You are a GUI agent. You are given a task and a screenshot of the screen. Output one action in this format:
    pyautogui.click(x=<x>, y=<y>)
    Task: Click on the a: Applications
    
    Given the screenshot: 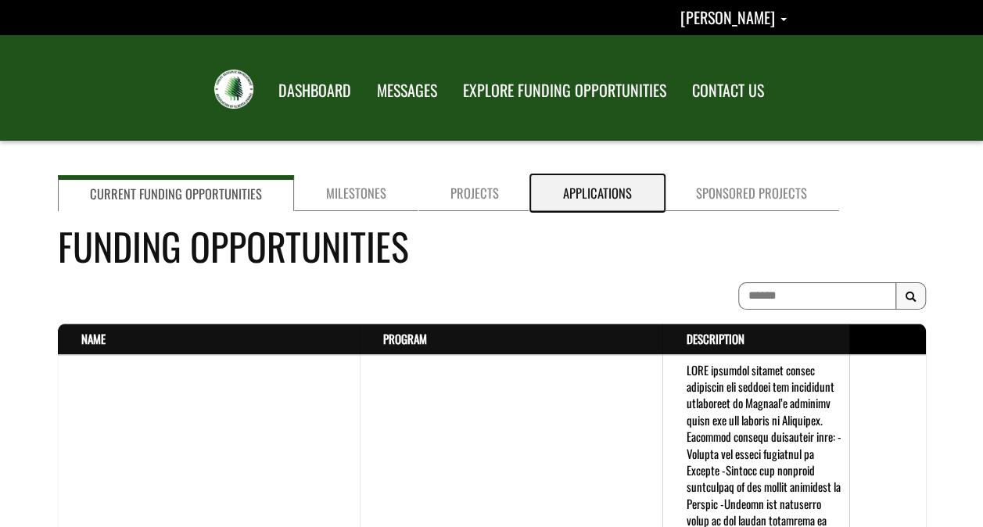 What is the action you would take?
    pyautogui.click(x=598, y=193)
    